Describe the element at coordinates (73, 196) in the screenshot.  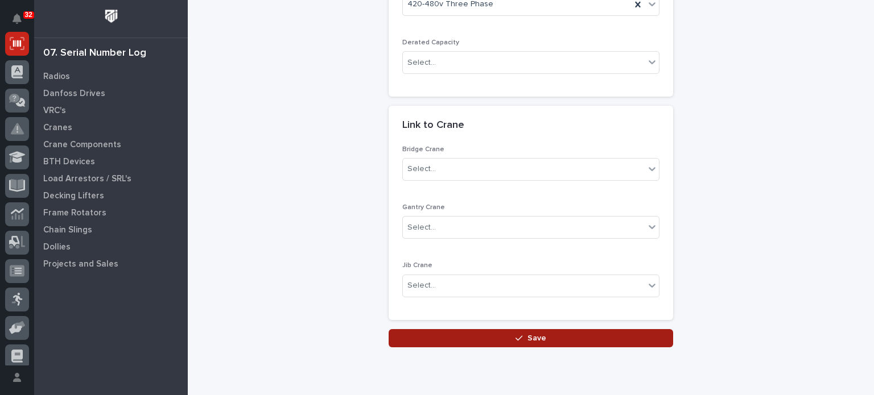
I see `p: Decking Lifters` at that location.